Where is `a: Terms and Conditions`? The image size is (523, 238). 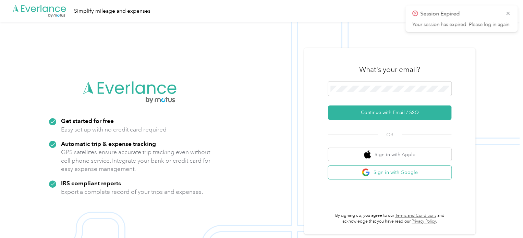 a: Terms and Conditions is located at coordinates (416, 216).